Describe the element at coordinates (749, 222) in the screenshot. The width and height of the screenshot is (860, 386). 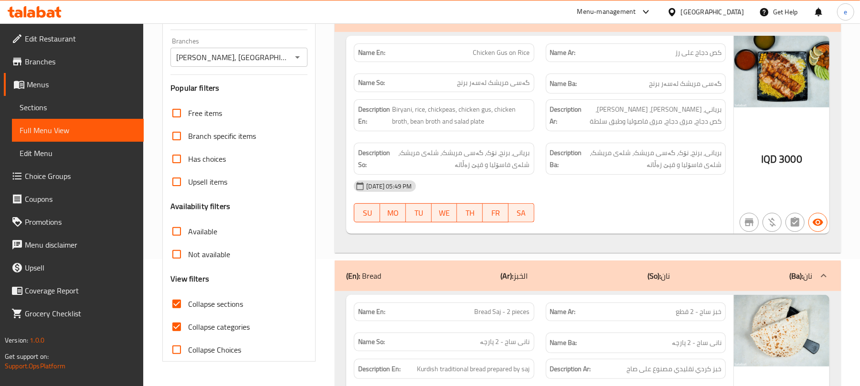
I see `button: Not branch specific item` at that location.